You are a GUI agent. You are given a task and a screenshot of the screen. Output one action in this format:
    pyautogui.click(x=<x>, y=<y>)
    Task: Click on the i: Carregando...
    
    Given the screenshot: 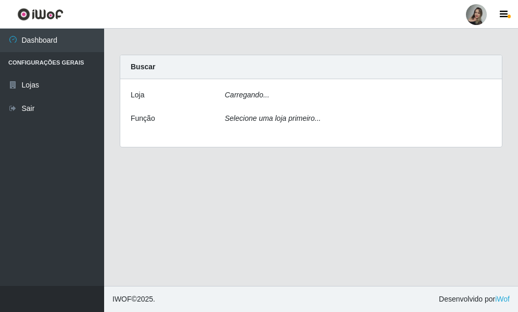 What is the action you would take?
    pyautogui.click(x=247, y=95)
    